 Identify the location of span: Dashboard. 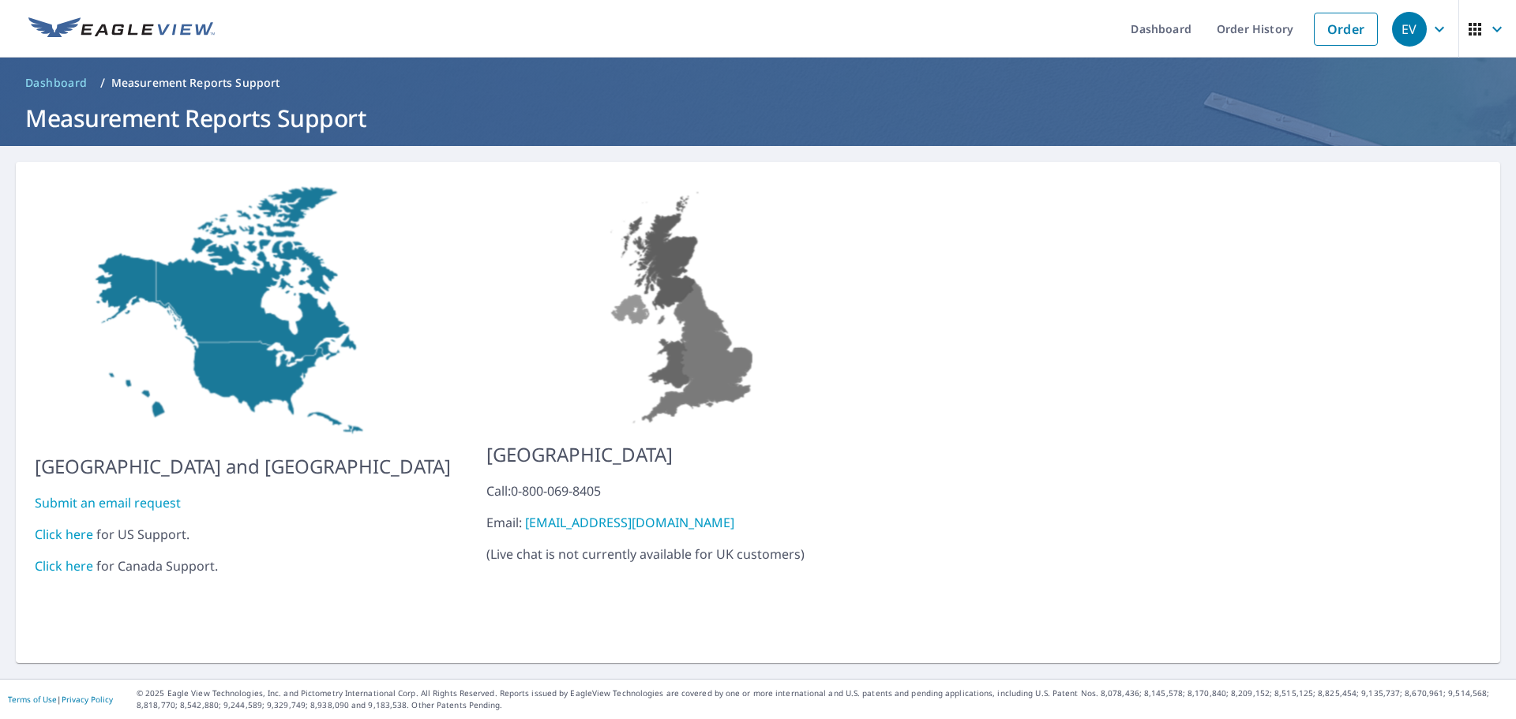
(56, 83).